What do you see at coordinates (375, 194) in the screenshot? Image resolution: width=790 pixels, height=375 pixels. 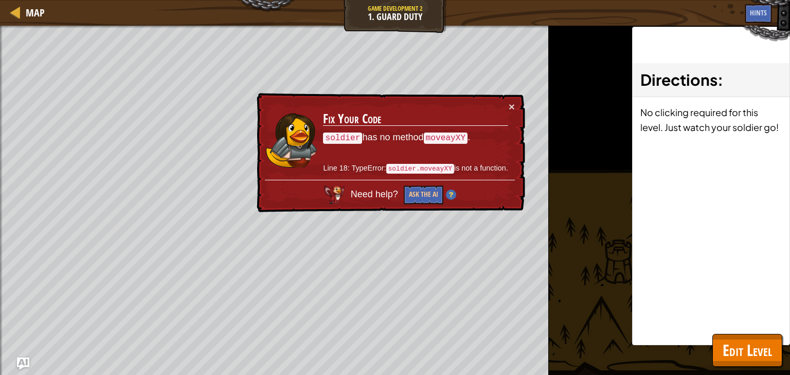 I see `span: Need help?` at bounding box center [375, 194].